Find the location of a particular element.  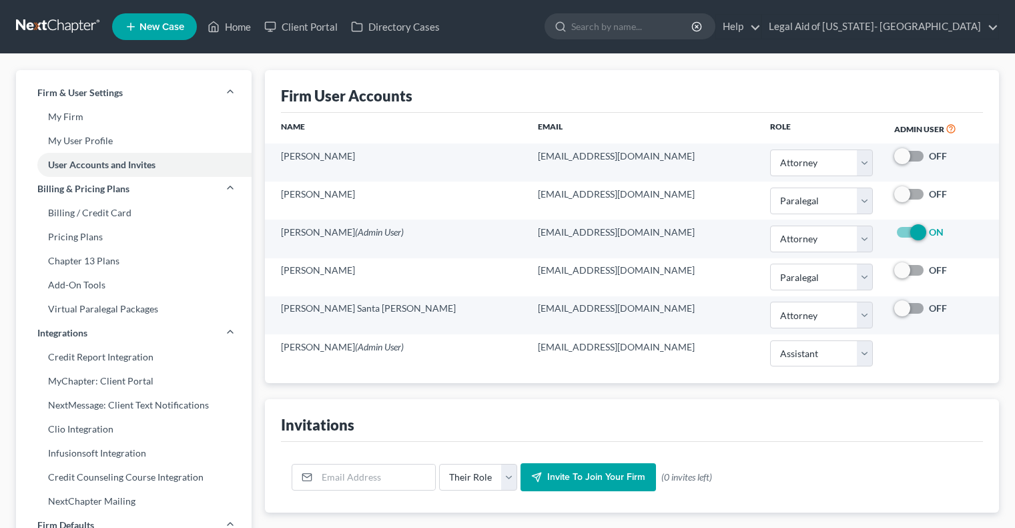

div: Invitations is located at coordinates (318, 425).